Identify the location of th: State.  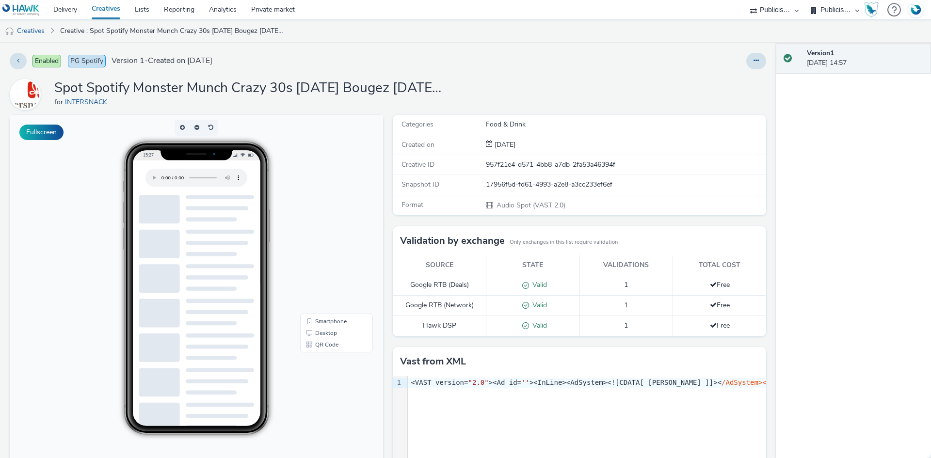
(533, 265).